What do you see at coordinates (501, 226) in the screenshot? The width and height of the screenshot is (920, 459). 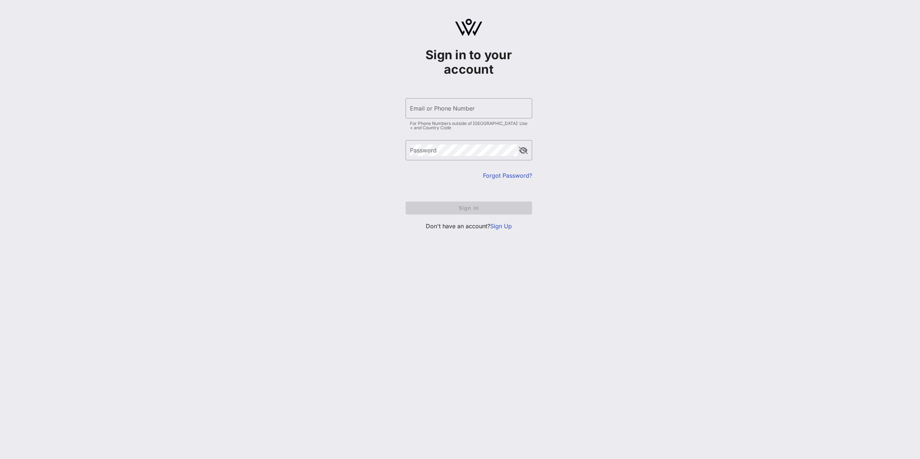 I see `a: Sign Up` at bounding box center [501, 226].